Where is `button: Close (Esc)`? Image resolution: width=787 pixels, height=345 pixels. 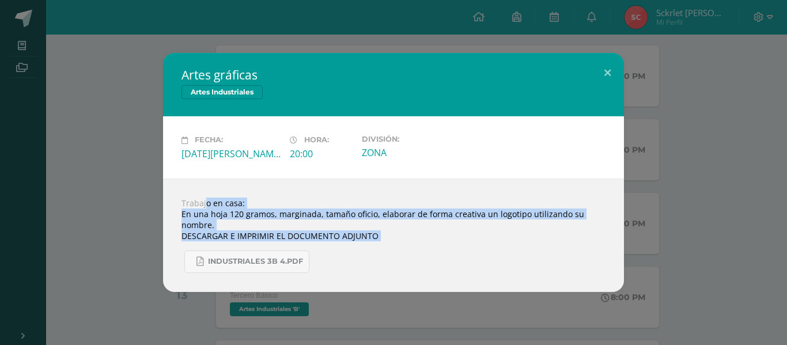 button: Close (Esc) is located at coordinates (607, 73).